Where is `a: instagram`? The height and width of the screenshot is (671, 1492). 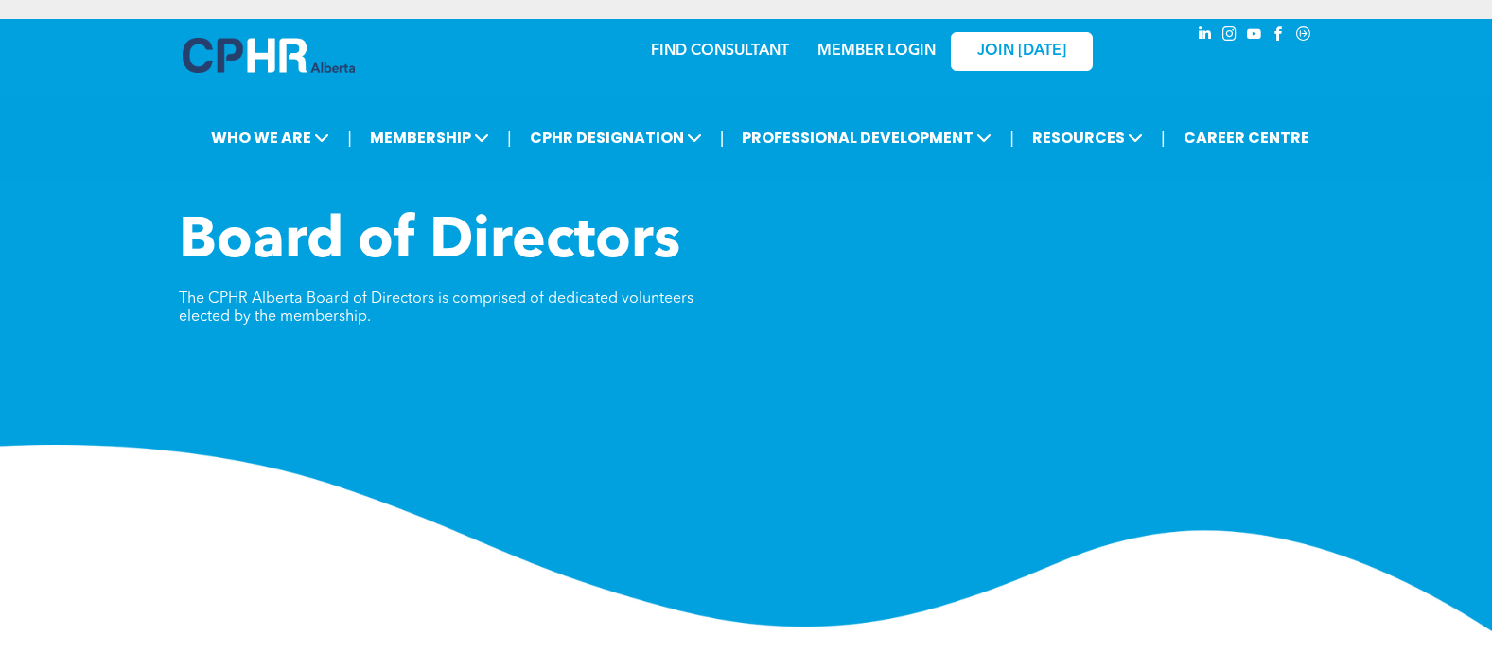 a: instagram is located at coordinates (1230, 36).